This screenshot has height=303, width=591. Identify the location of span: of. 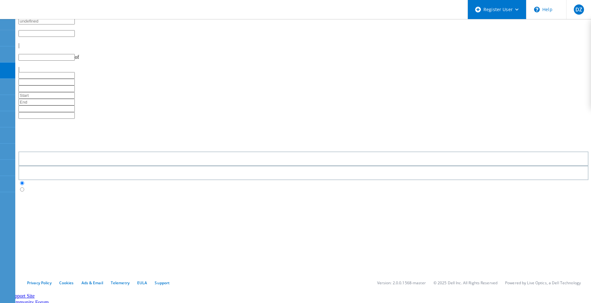
(77, 57).